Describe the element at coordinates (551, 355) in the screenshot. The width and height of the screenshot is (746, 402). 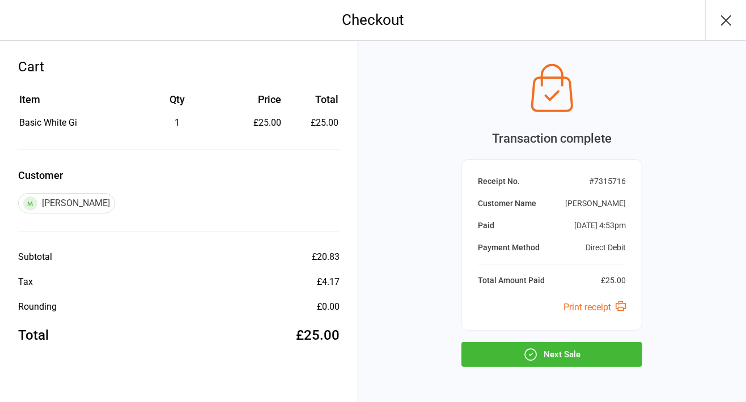
I see `button: Next Sale` at that location.